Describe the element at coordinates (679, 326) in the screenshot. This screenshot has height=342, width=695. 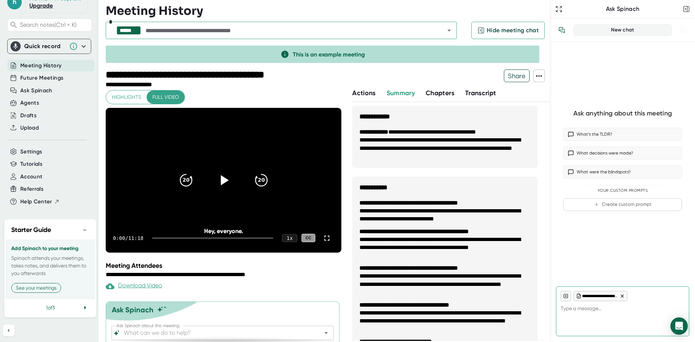
I see `div: Open Intercom Messenger` at that location.